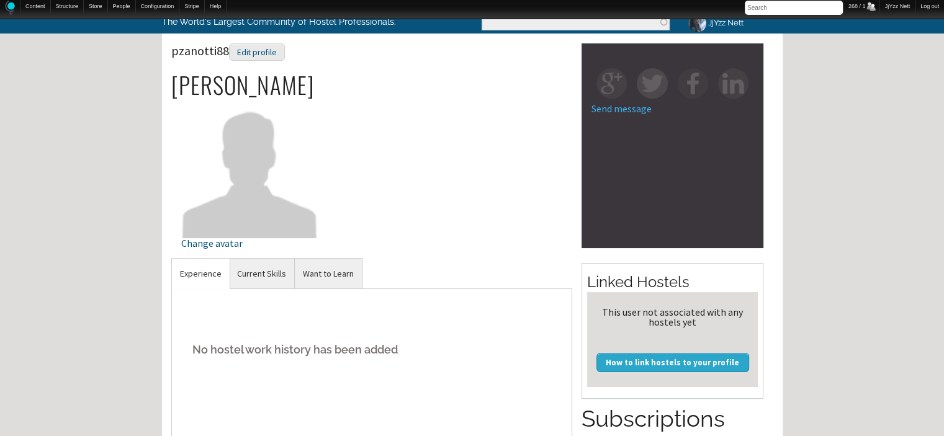 This screenshot has height=436, width=944. What do you see at coordinates (672, 420) in the screenshot?
I see `h2: Subscriptions` at bounding box center [672, 420].